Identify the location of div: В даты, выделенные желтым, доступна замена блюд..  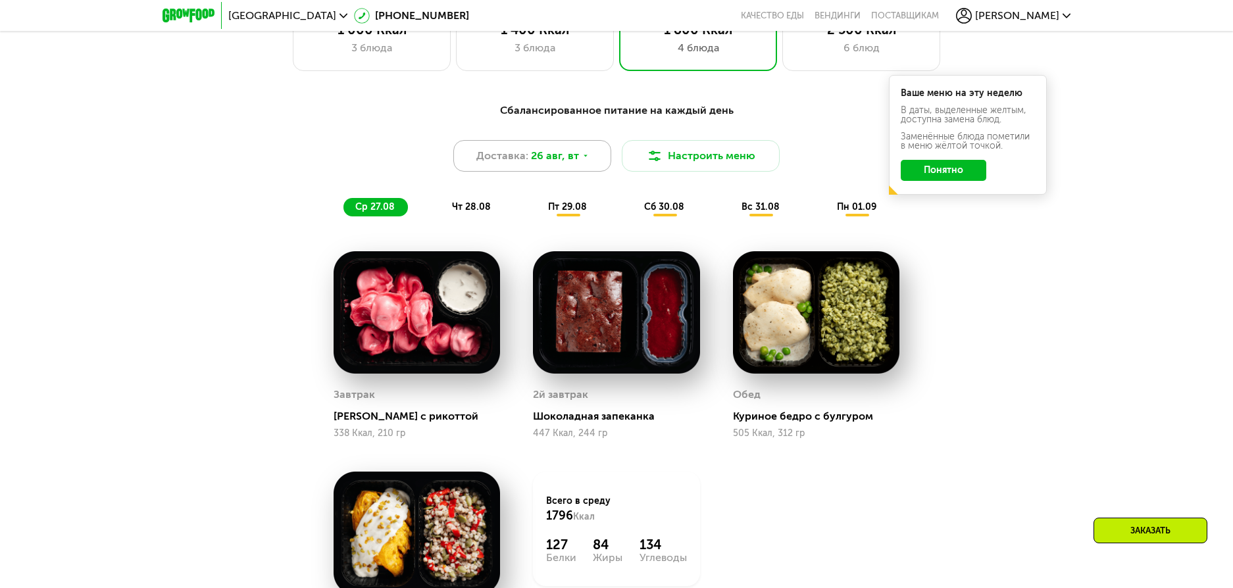
(968, 115).